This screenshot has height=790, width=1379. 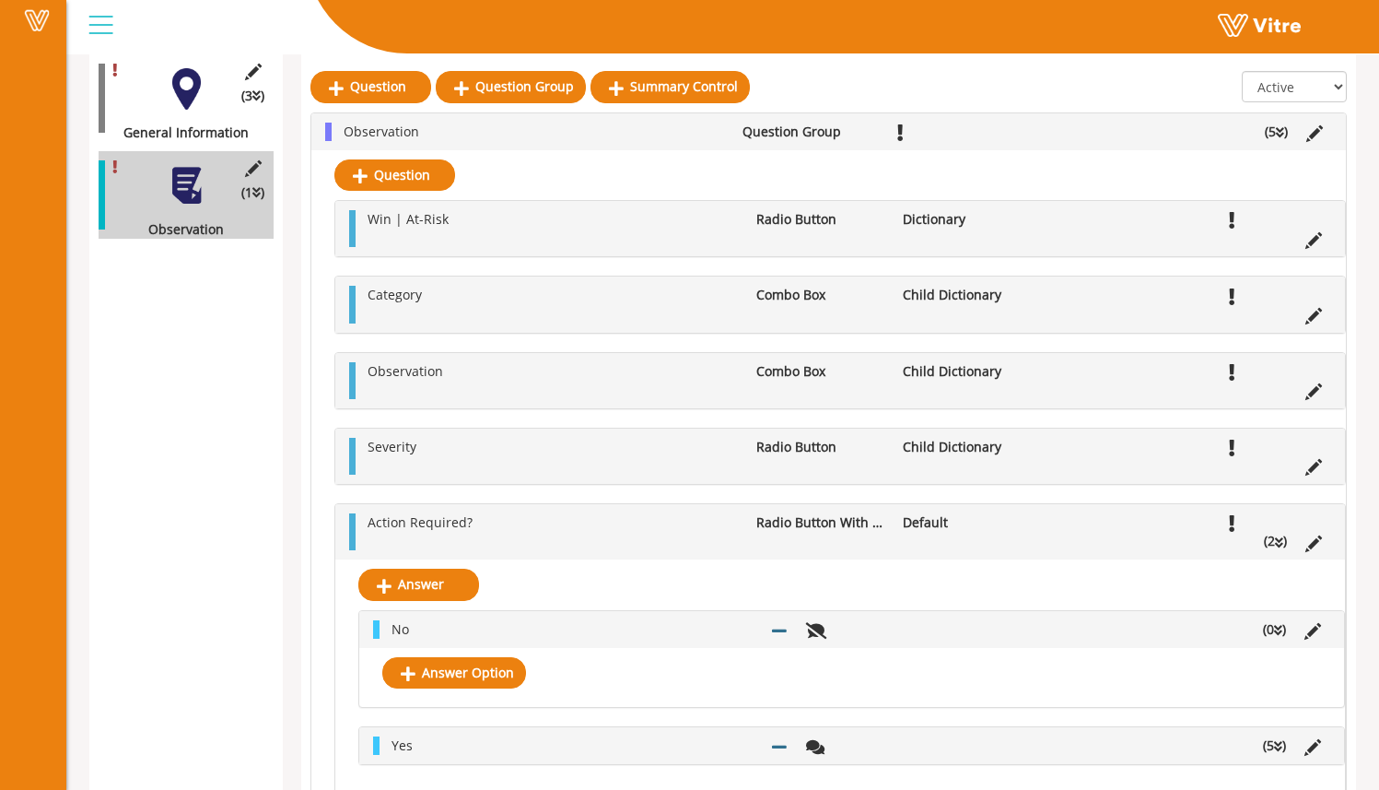 I want to click on a: Answer Option, so click(x=454, y=673).